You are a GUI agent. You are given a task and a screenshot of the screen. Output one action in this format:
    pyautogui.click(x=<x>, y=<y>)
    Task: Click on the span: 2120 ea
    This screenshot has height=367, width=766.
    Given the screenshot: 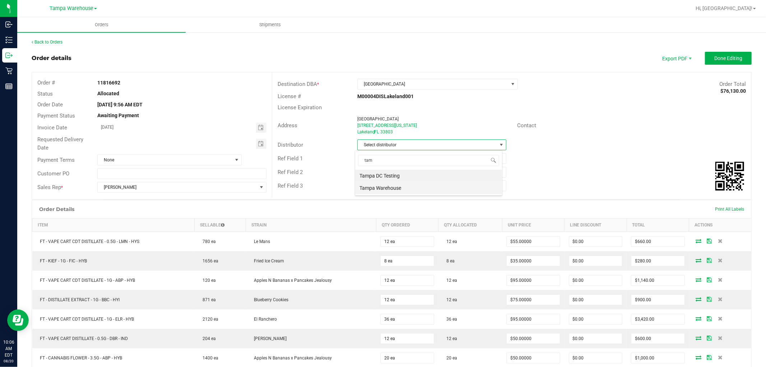 What is the action you would take?
    pyautogui.click(x=209, y=319)
    